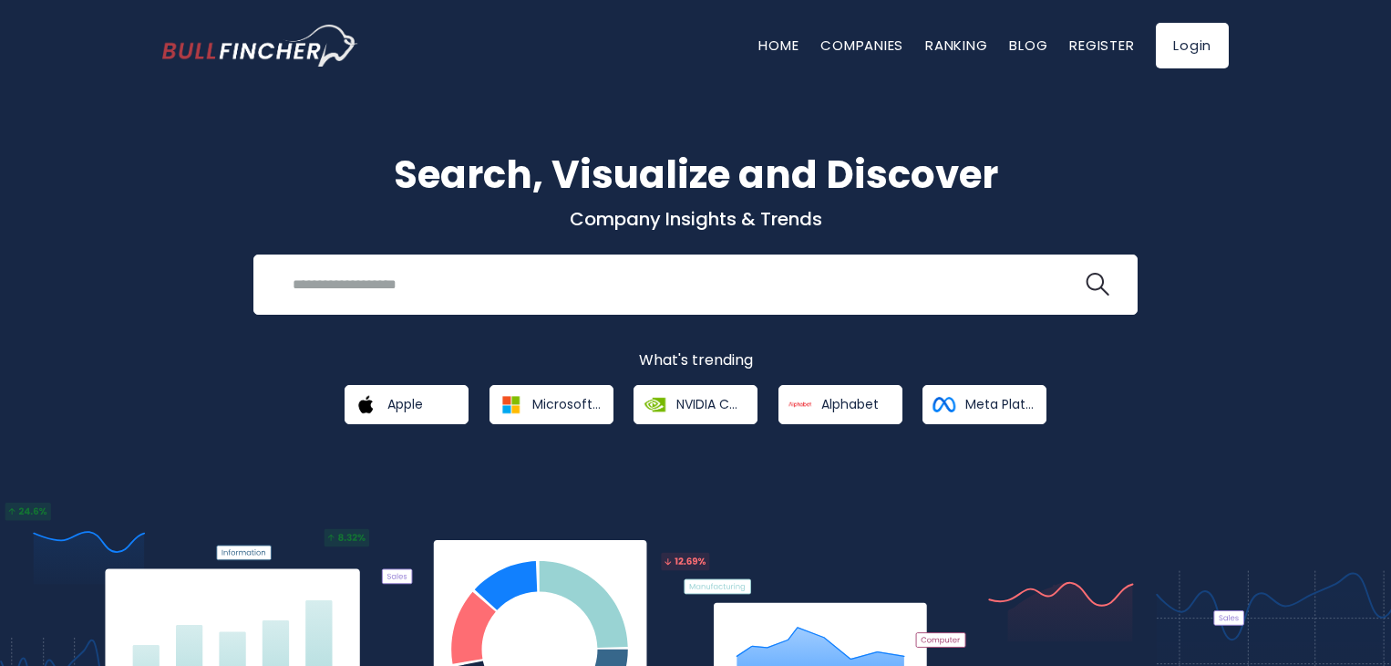 This screenshot has width=1391, height=666. Describe the element at coordinates (985, 404) in the screenshot. I see `a: Meta Platforms` at that location.